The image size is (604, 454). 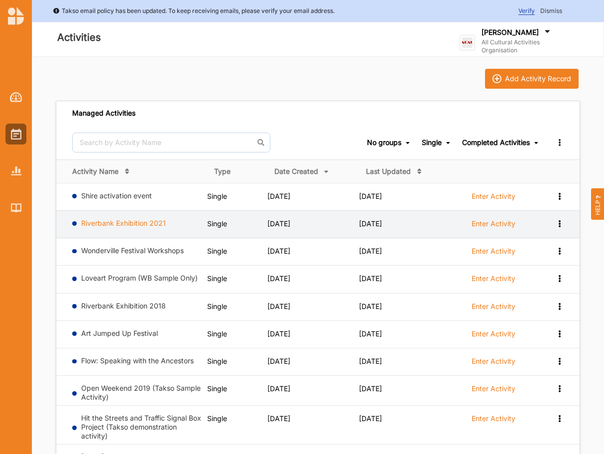 What do you see at coordinates (496, 142) in the screenshot?
I see `div: Completed Activities` at bounding box center [496, 142].